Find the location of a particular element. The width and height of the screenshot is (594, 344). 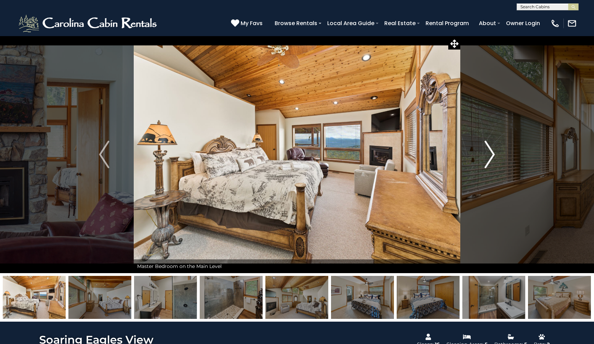

img: phone-regular-white.png is located at coordinates (555, 23).